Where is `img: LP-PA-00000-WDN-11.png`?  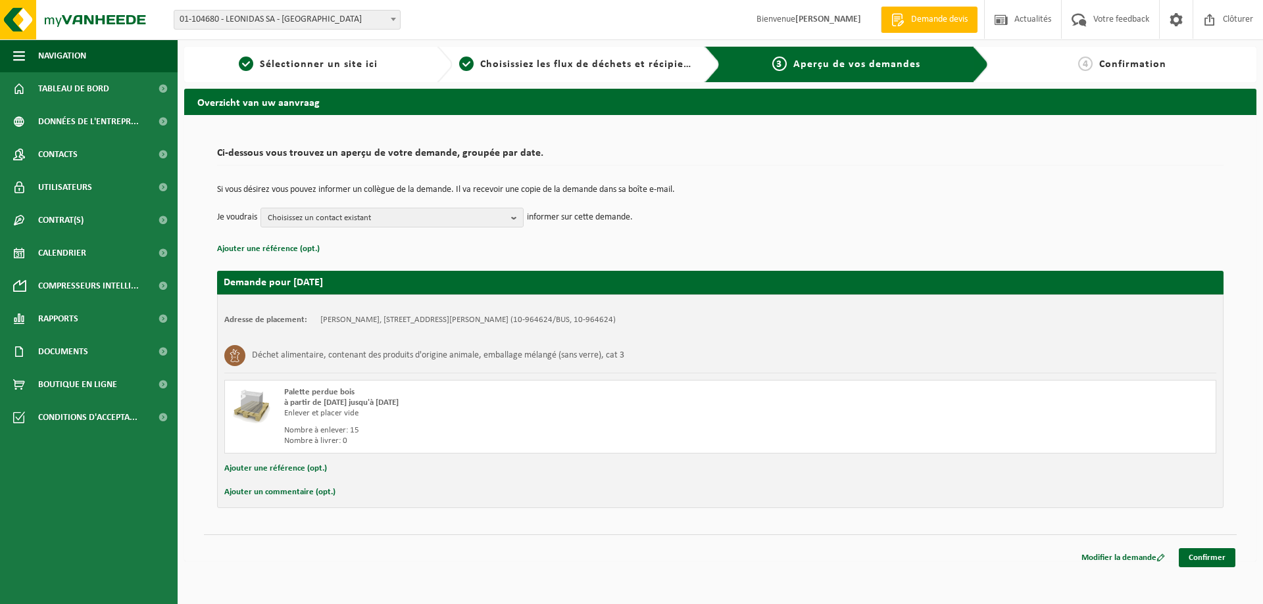
img: LP-PA-00000-WDN-11.png is located at coordinates (251, 407).